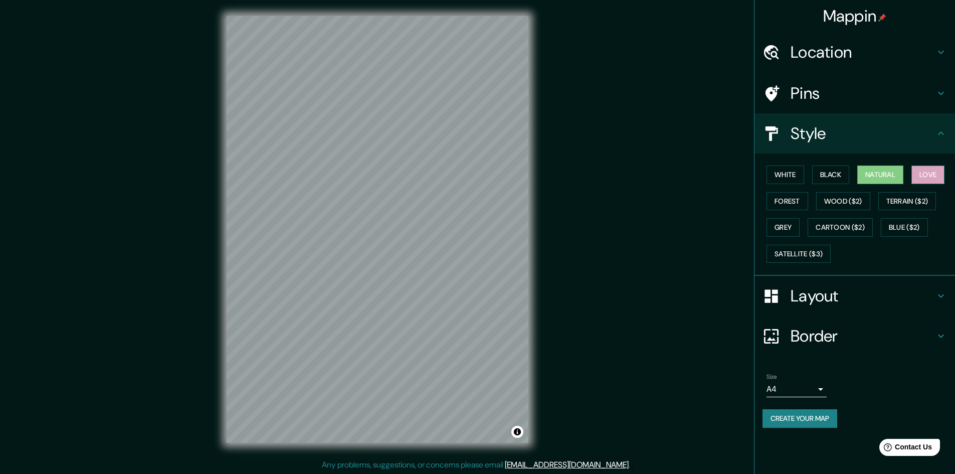 This screenshot has height=474, width=955. What do you see at coordinates (905, 227) in the screenshot?
I see `button: Blue ($2)` at bounding box center [905, 227].